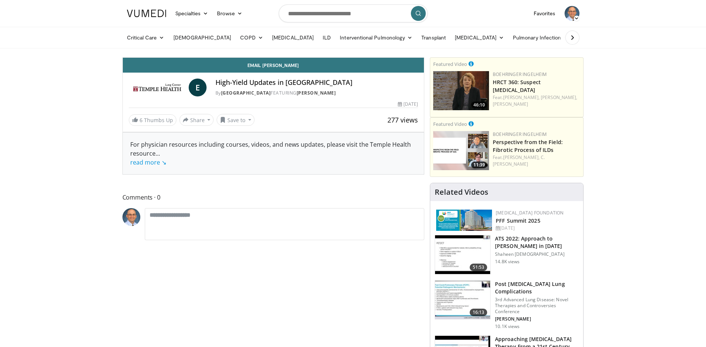  Describe the element at coordinates (461, 90) in the screenshot. I see `a: 46:10` at that location.